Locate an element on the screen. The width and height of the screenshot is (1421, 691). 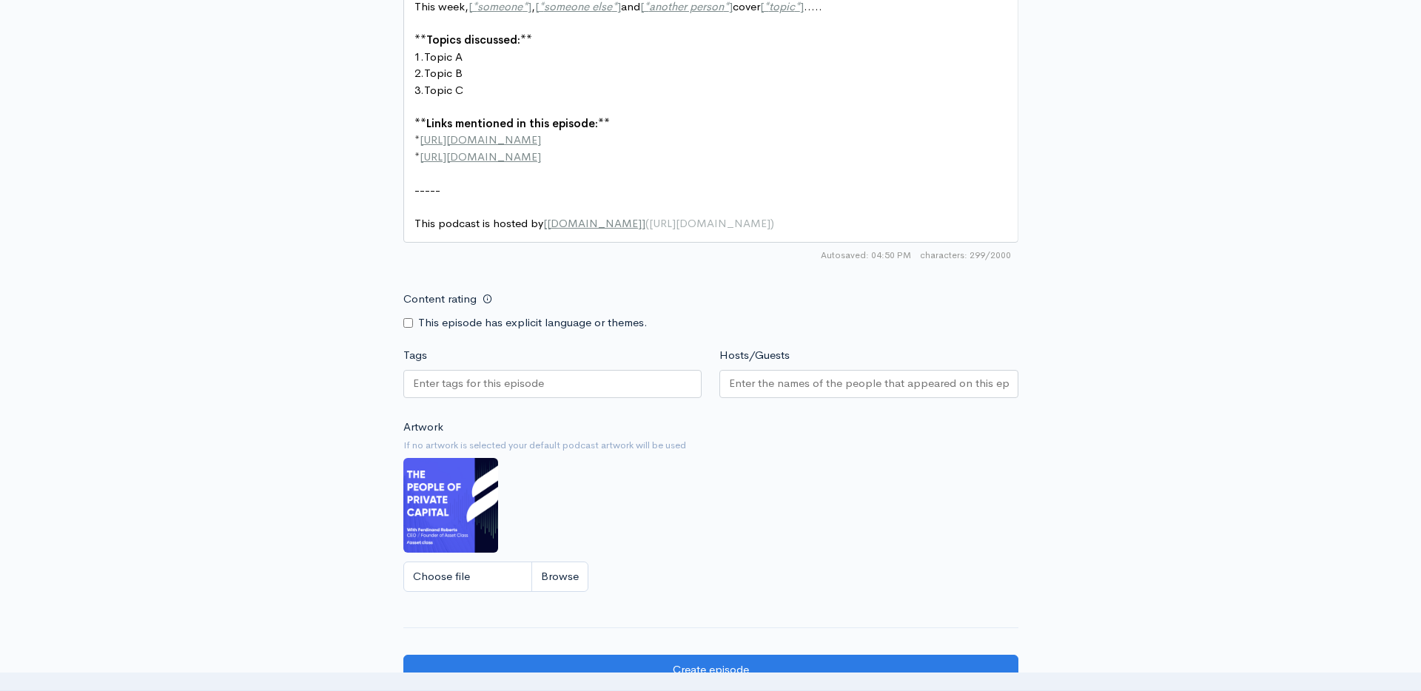
label: Hosts/Guests is located at coordinates (754, 355).